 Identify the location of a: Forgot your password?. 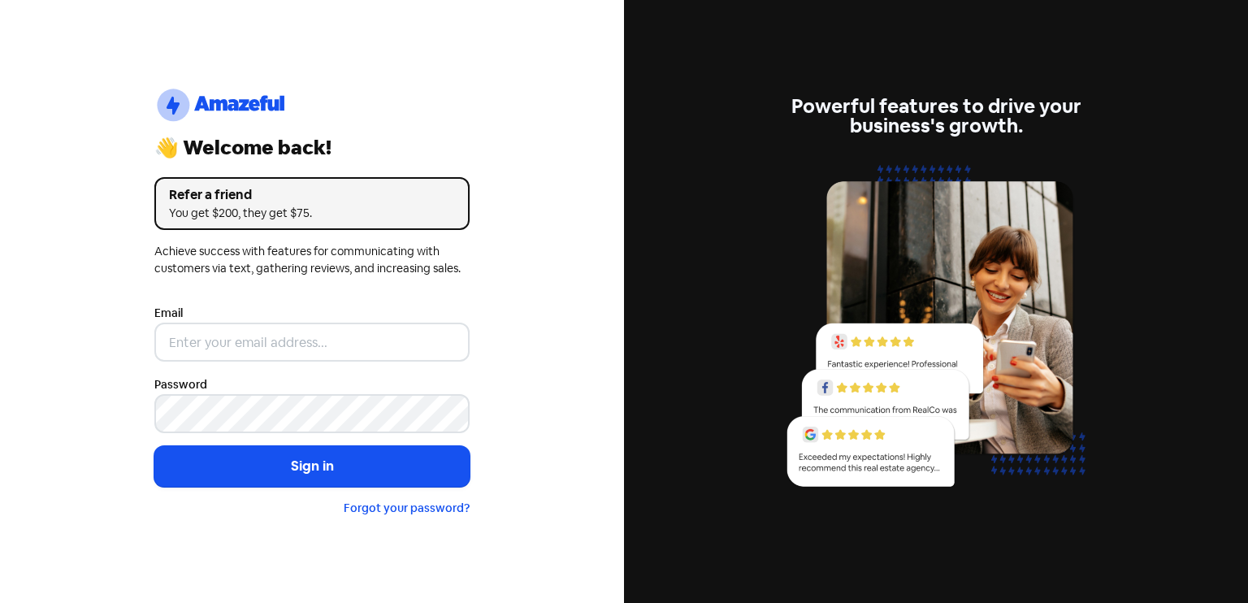
(406, 508).